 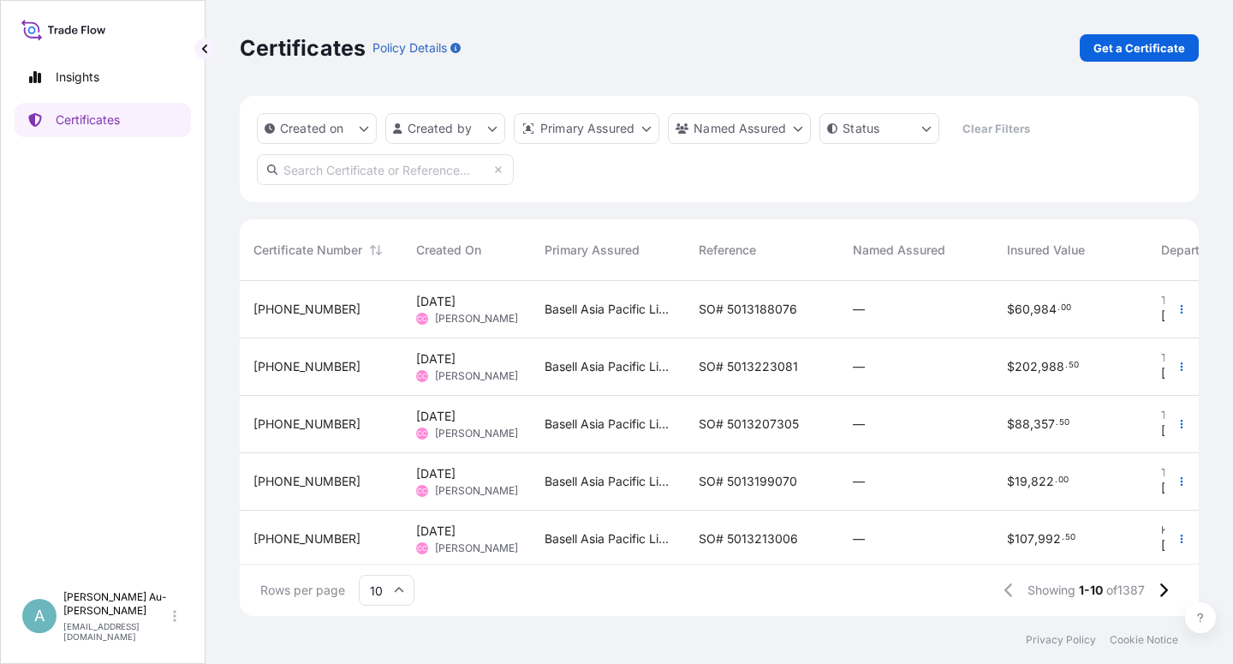 What do you see at coordinates (39, 616) in the screenshot?
I see `span: A` at bounding box center [39, 616].